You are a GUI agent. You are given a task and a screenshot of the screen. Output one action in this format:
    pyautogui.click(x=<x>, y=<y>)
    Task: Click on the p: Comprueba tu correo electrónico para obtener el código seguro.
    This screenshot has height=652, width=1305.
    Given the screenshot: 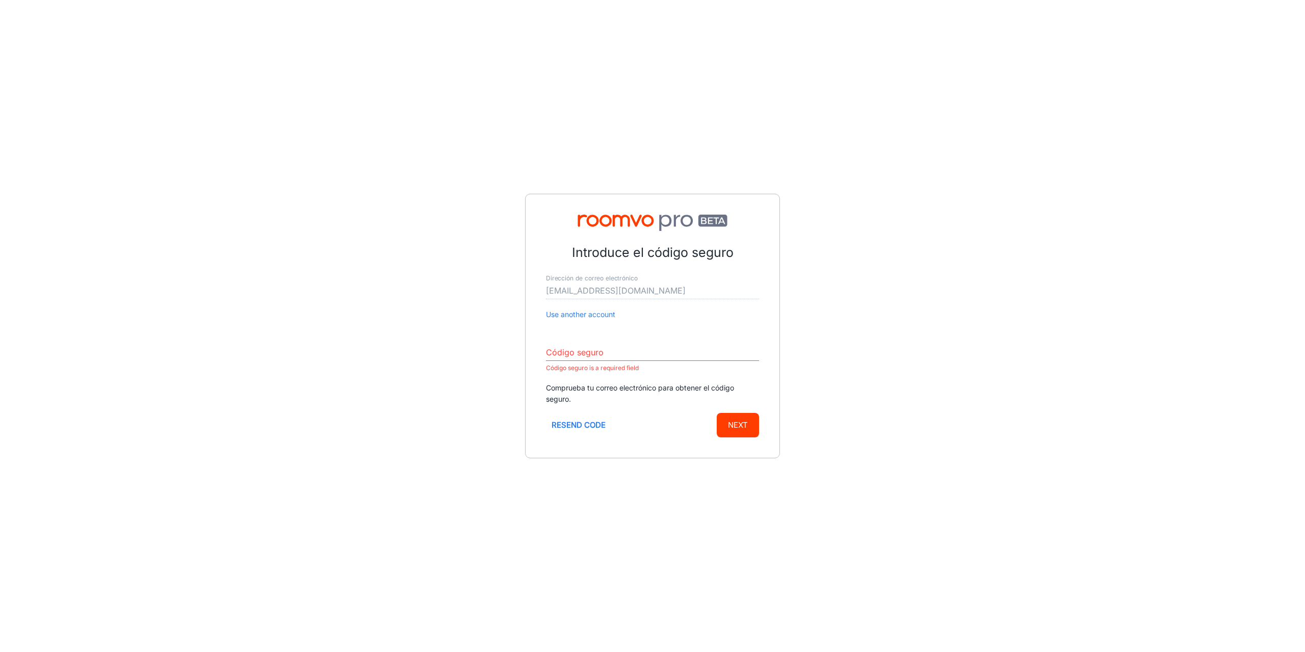 What is the action you would take?
    pyautogui.click(x=652, y=393)
    